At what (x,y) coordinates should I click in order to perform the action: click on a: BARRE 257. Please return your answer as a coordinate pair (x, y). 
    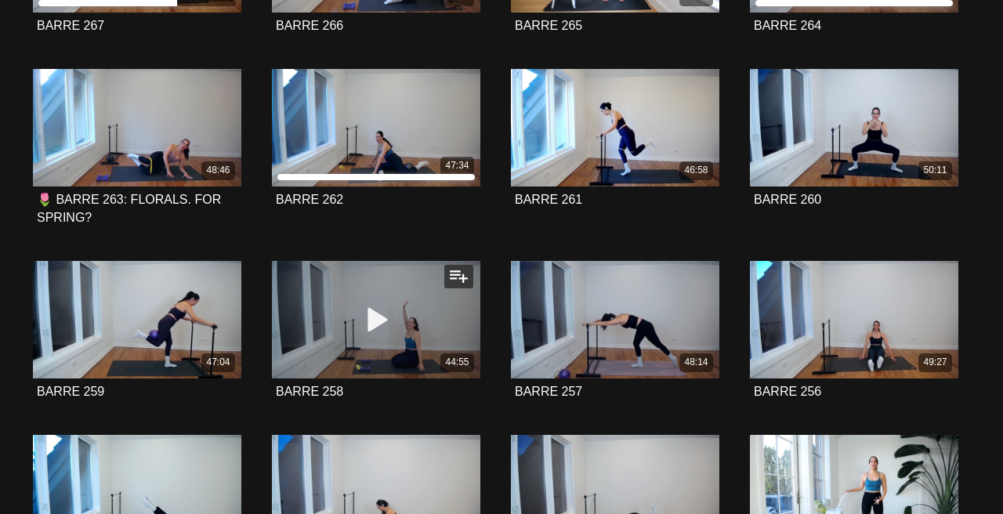
    Looking at the image, I should click on (549, 392).